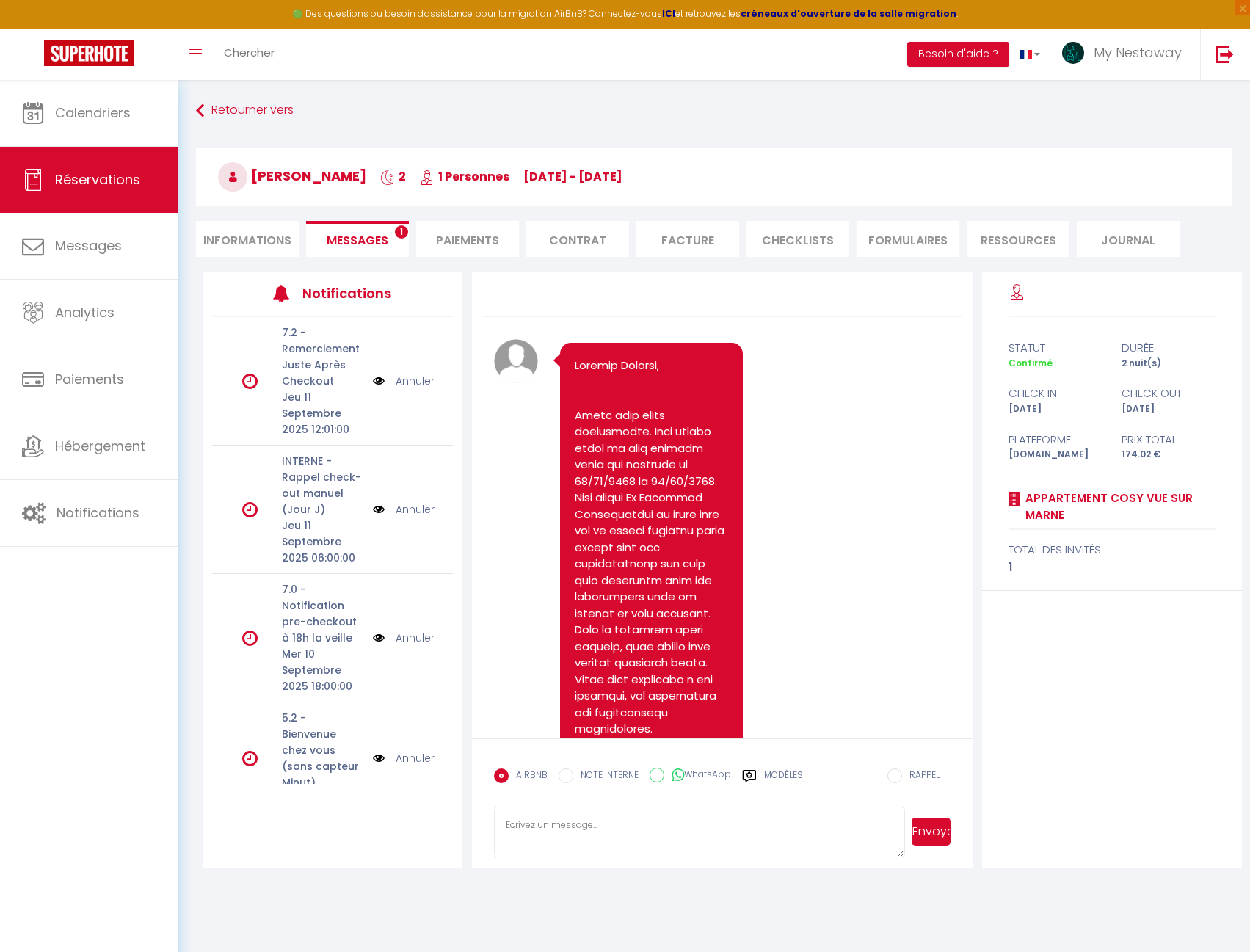 This screenshot has height=952, width=1250. I want to click on strong: ICI, so click(669, 13).